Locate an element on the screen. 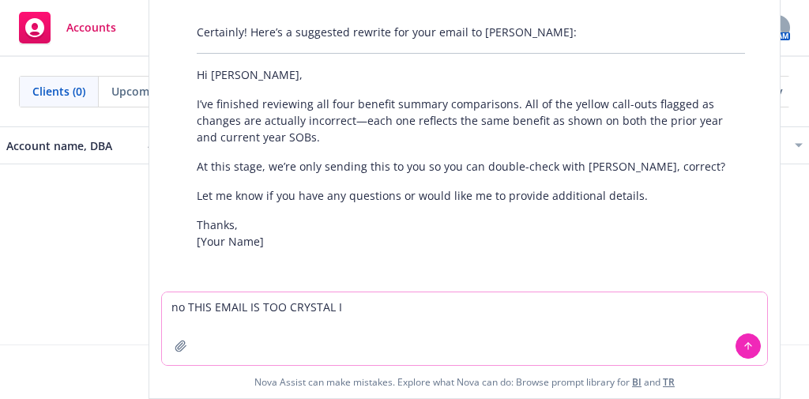 This screenshot has height=399, width=809. textarea: no THIS EMAIL IS TOO CRYSTAL I is located at coordinates (465, 329).